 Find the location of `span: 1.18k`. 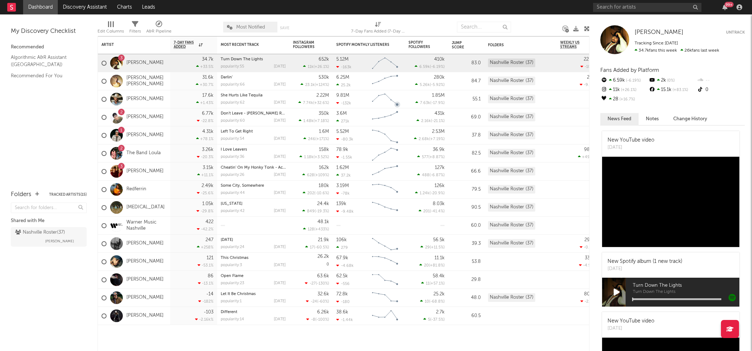

span: 1.18k is located at coordinates (309, 157).